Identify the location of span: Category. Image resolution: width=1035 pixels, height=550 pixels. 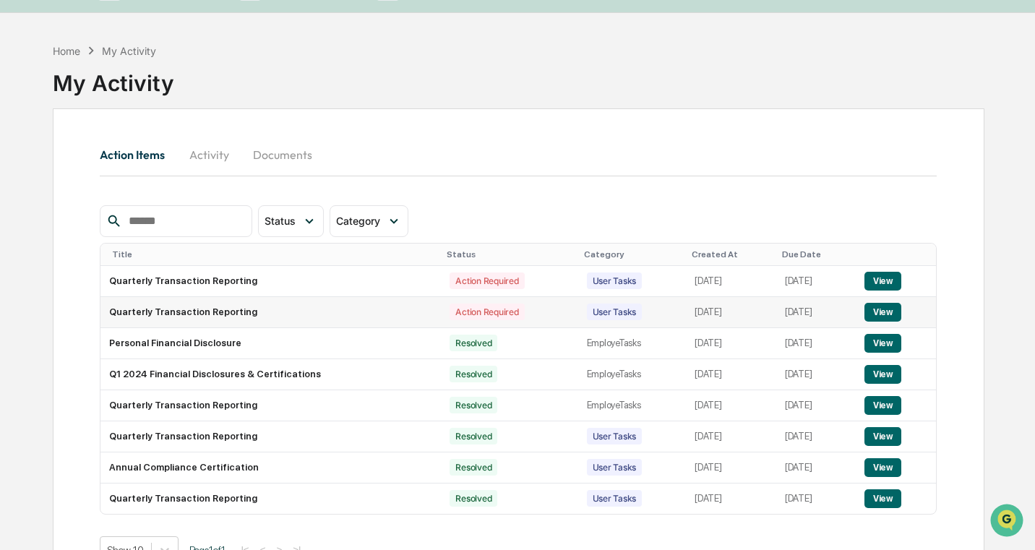
(358, 220).